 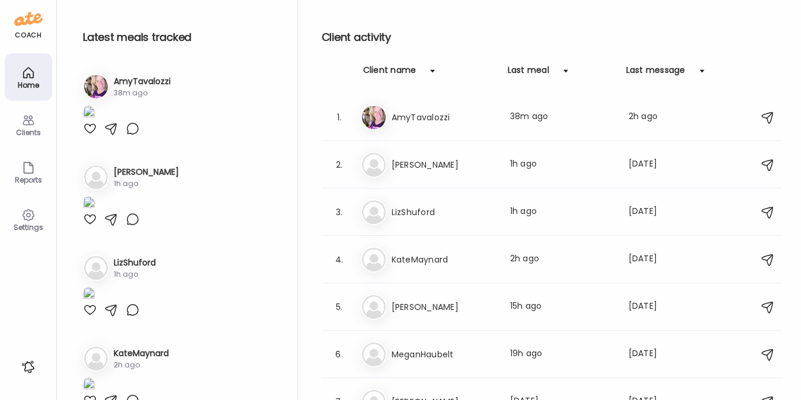 I want to click on div: Clients, so click(x=28, y=132).